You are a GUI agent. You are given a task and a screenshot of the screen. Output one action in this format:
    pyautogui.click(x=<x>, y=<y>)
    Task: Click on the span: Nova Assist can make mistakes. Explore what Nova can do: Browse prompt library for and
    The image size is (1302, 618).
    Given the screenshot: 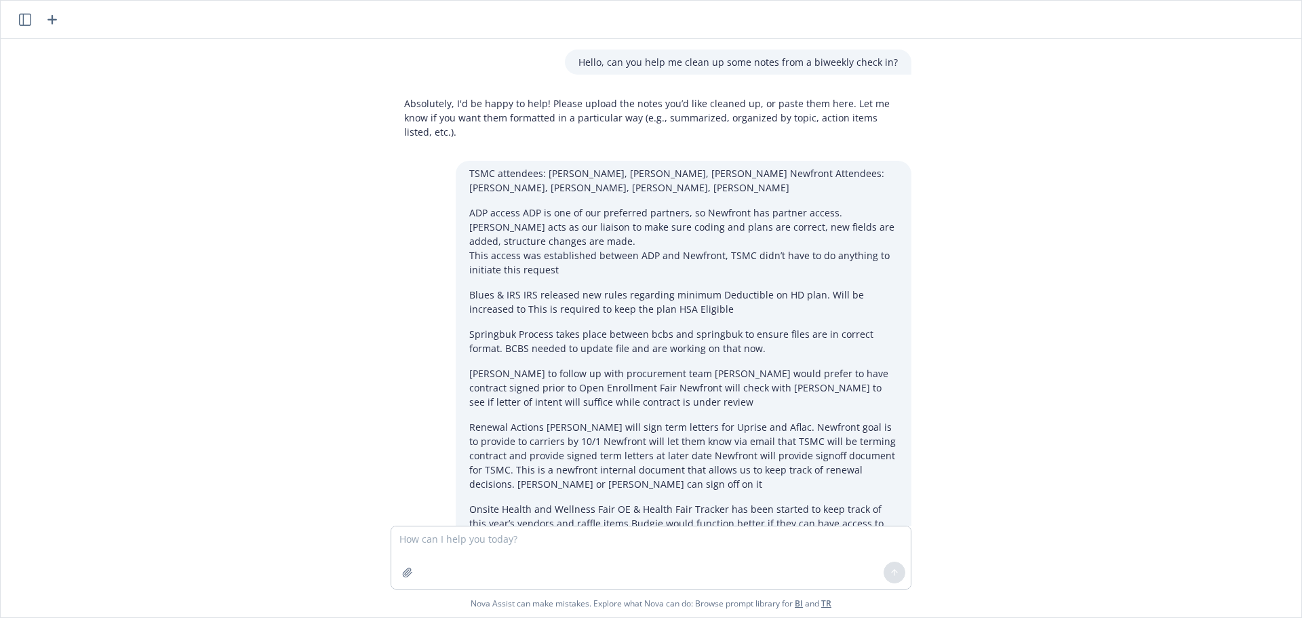 What is the action you would take?
    pyautogui.click(x=651, y=603)
    